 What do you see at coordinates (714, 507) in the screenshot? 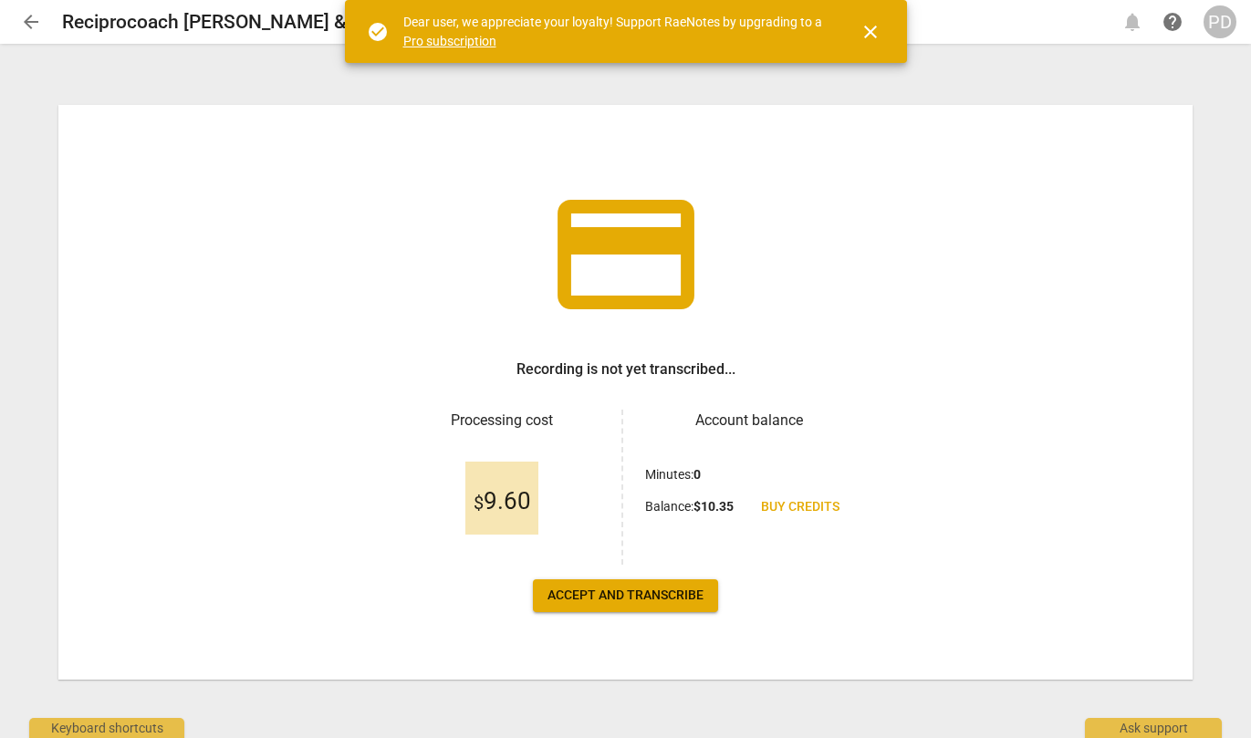
I see `b: $ 10.35` at bounding box center [714, 507].